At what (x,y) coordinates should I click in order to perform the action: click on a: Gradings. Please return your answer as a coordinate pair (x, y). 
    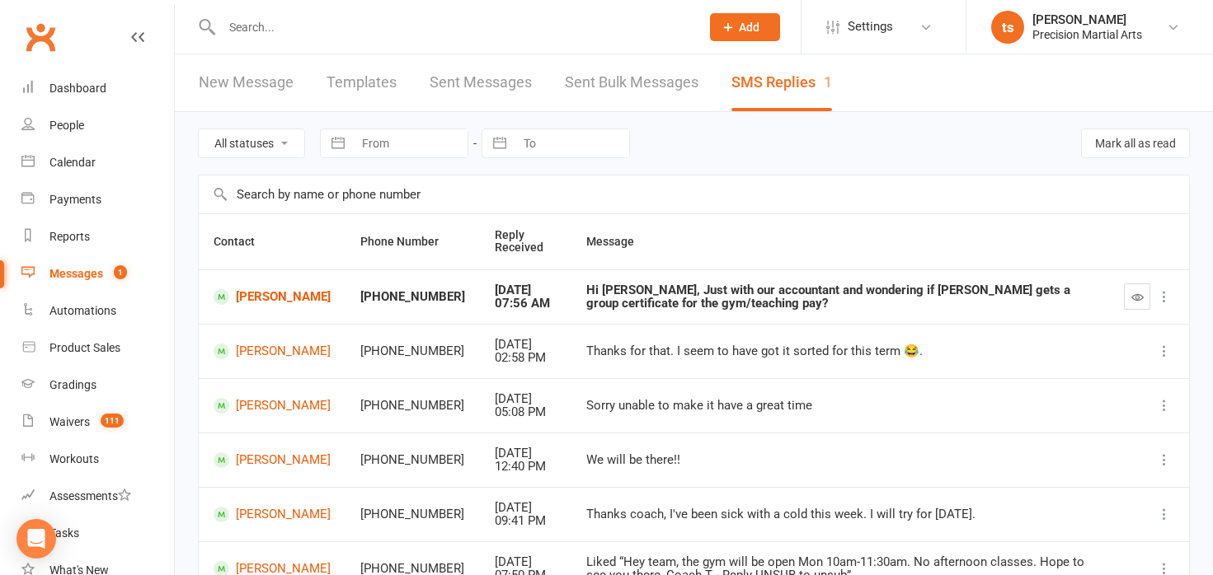
    Looking at the image, I should click on (97, 385).